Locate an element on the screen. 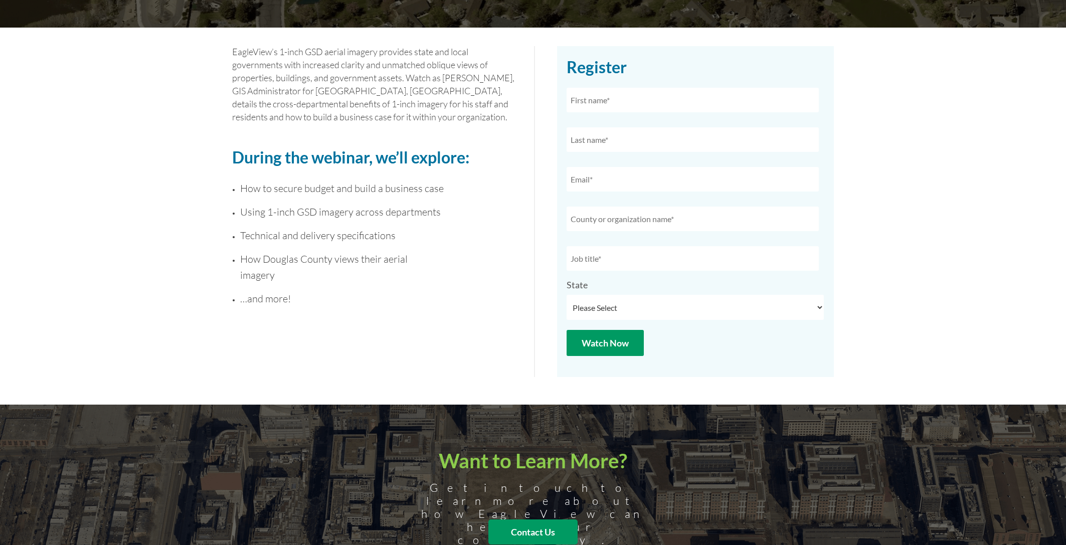  input: Job title* is located at coordinates (693, 258).